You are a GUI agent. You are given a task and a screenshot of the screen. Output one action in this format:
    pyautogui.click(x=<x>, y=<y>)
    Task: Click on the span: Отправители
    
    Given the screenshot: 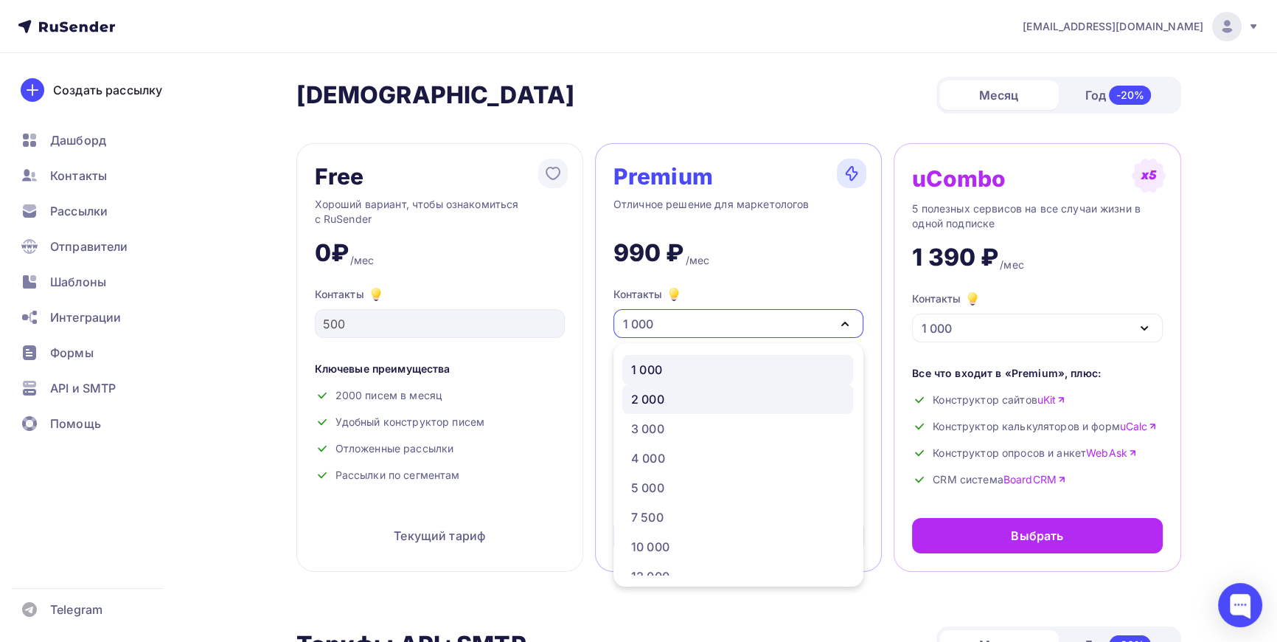 What is the action you would take?
    pyautogui.click(x=89, y=246)
    